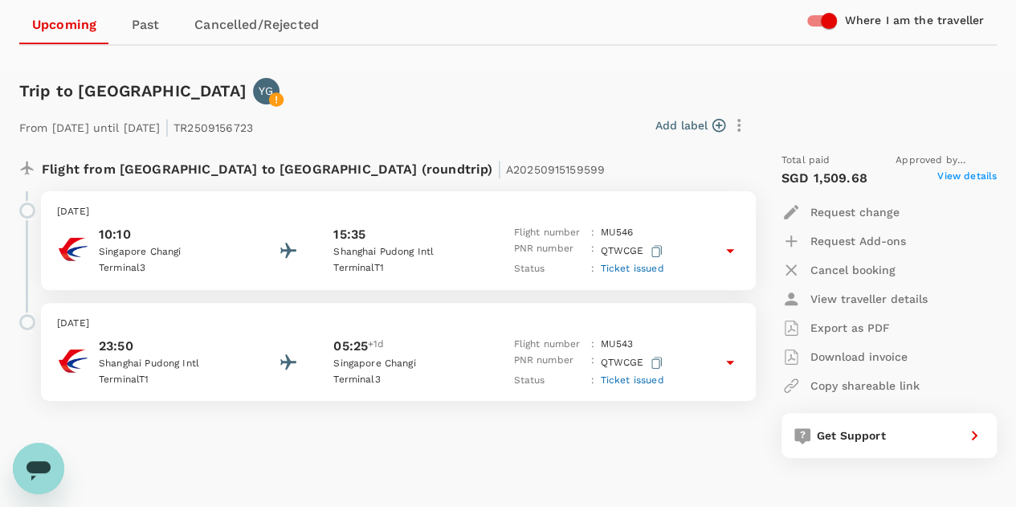 This screenshot has height=507, width=1016. Describe the element at coordinates (853, 270) in the screenshot. I see `p: Cancel booking` at that location.